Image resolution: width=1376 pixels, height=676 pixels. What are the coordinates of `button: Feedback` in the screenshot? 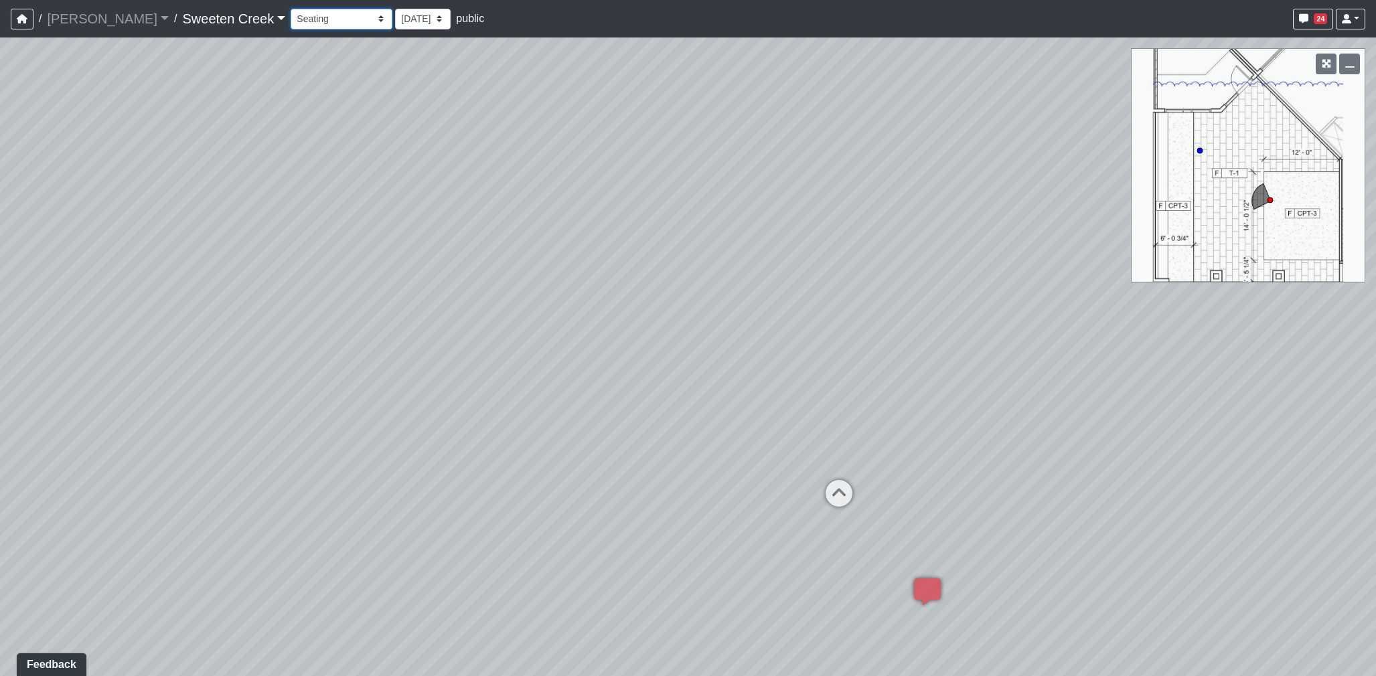 It's located at (42, 15).